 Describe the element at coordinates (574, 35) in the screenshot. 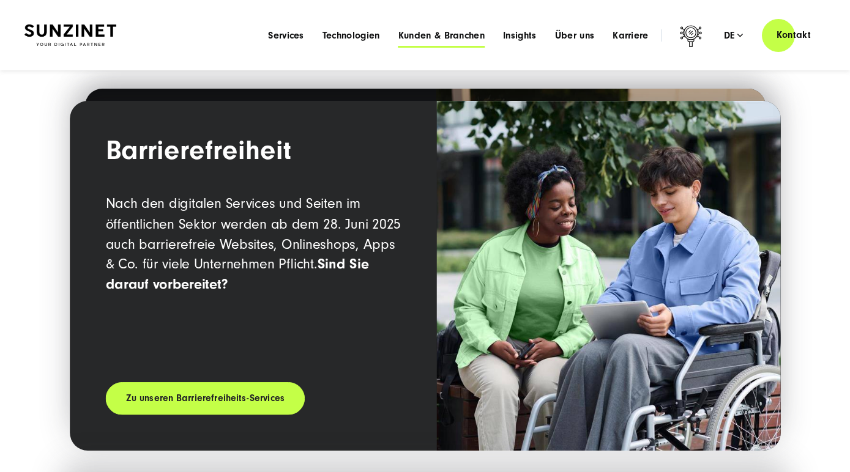

I see `a: Über uns` at that location.